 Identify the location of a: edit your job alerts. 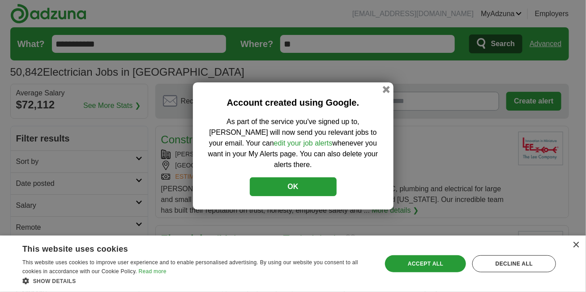
(303, 143).